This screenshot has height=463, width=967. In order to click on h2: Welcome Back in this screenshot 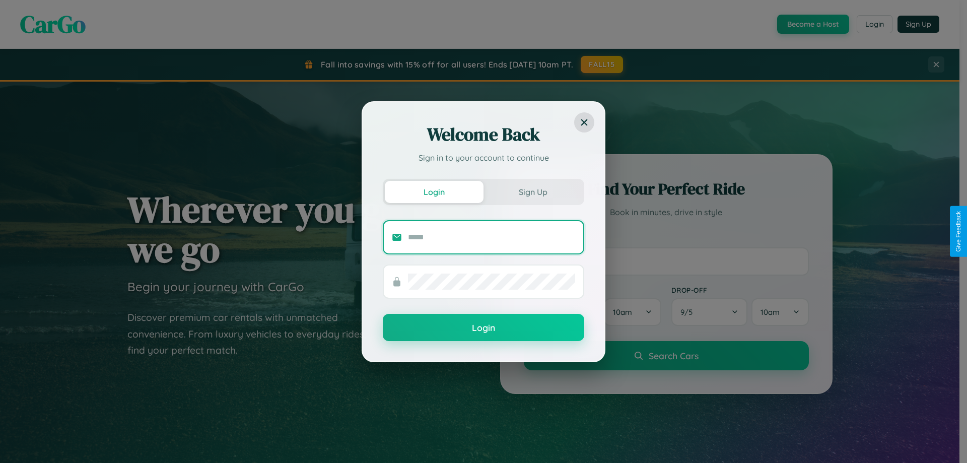, I will do `click(484, 134)`.